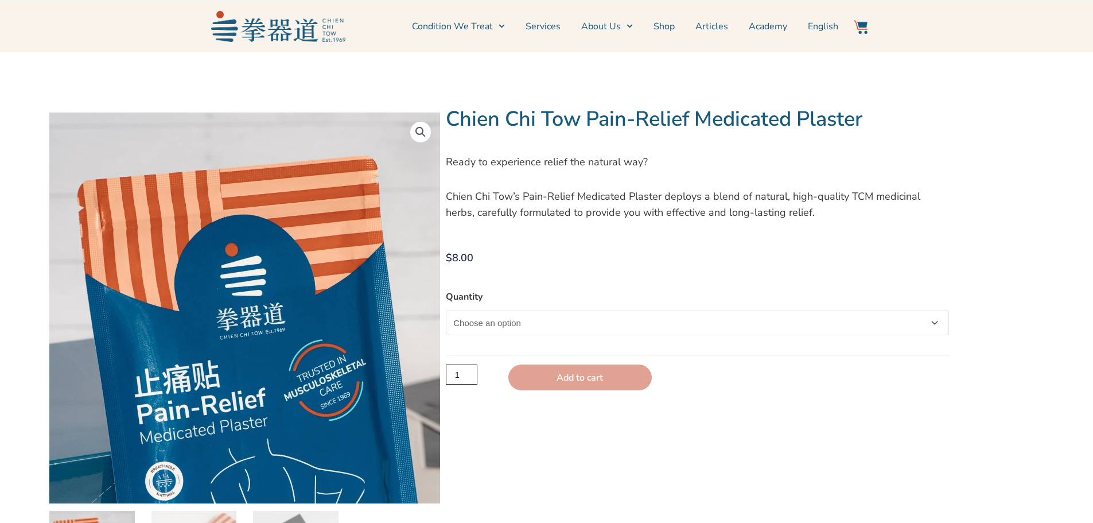 This screenshot has height=523, width=1093. I want to click on p: Ready to experience relief the natural way?, so click(697, 162).